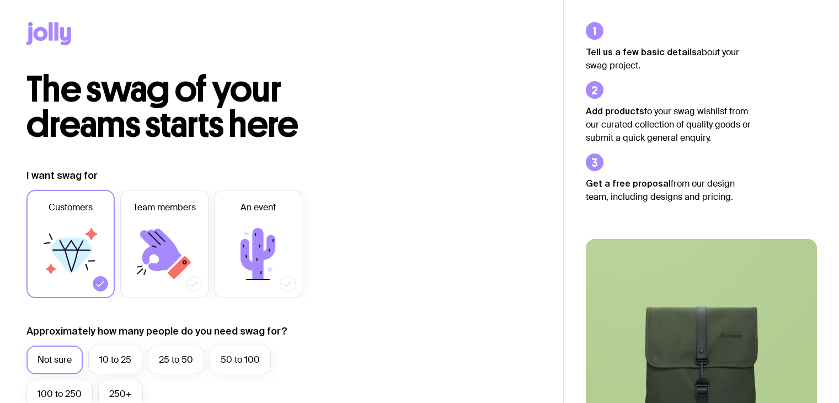 The height and width of the screenshot is (403, 839). Describe the element at coordinates (115, 360) in the screenshot. I see `label: 10 to 25` at that location.